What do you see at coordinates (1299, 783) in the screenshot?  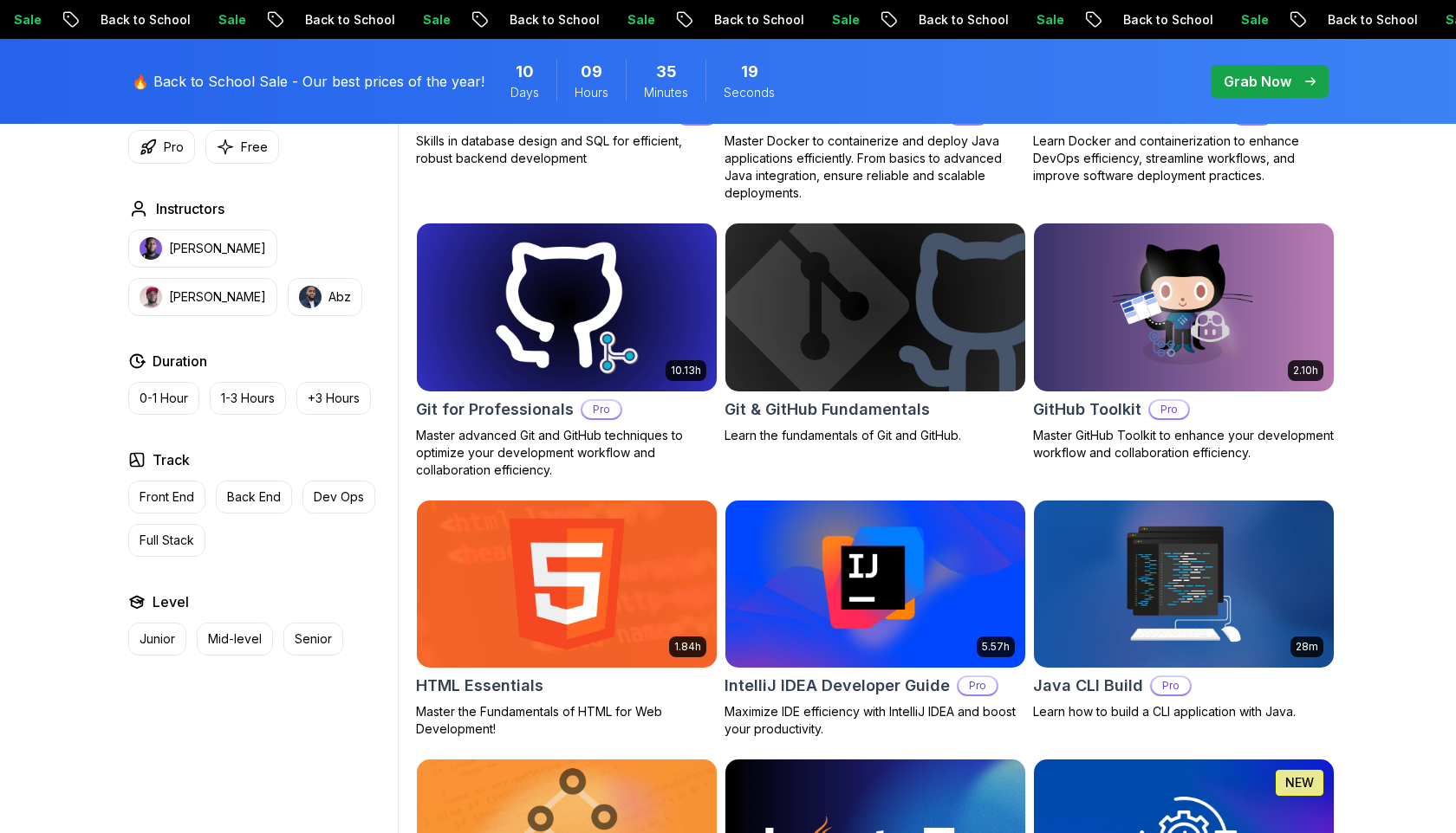 I see `p: NEW` at bounding box center [1299, 783].